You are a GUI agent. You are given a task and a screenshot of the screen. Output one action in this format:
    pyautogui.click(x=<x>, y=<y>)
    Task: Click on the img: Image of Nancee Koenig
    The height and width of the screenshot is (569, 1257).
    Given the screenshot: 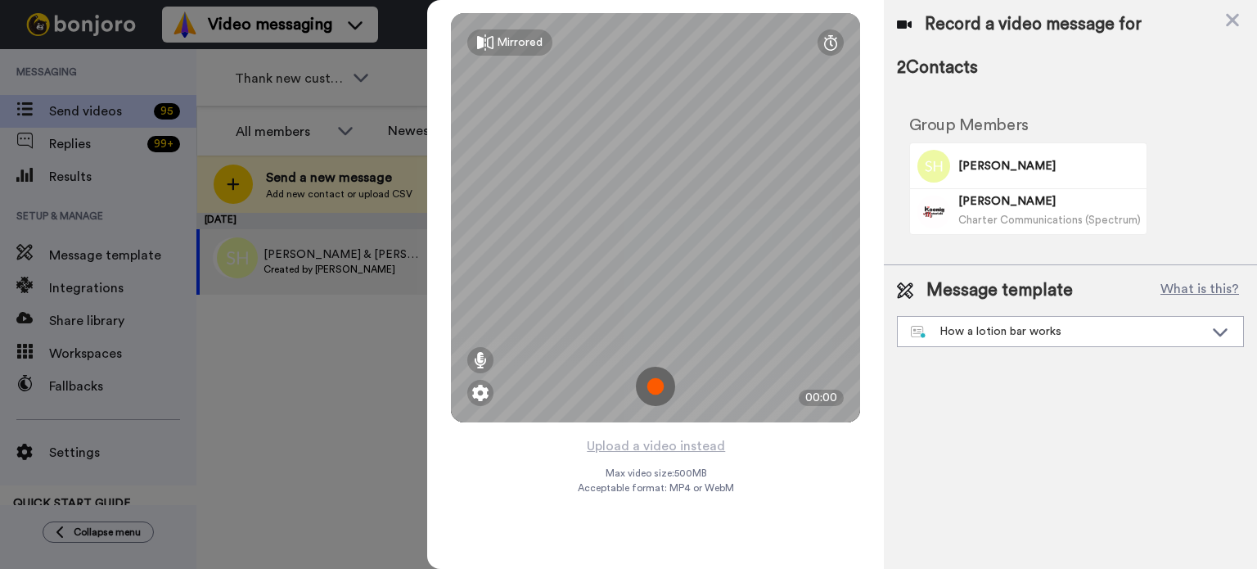 What is the action you would take?
    pyautogui.click(x=933, y=212)
    